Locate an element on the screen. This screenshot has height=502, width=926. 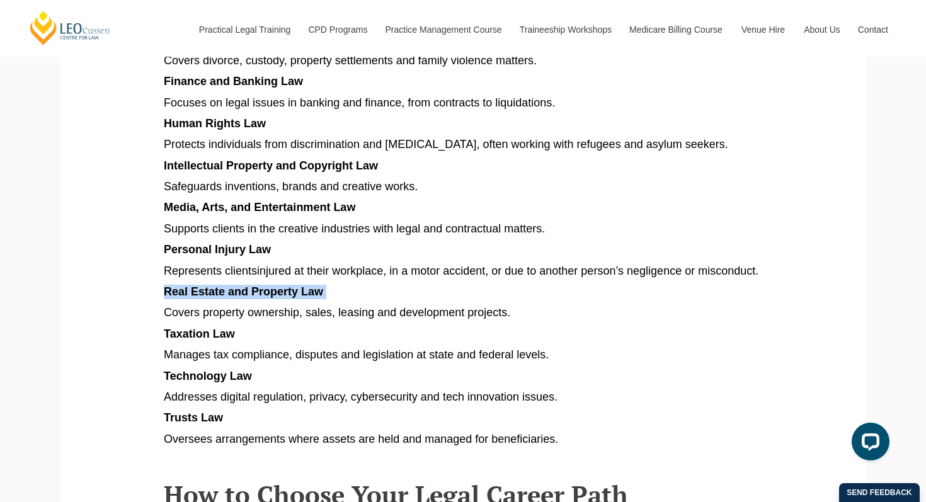
span: Addresses digital regulation, privacy, cybersecurity and tech innovation issues. is located at coordinates (360, 397).